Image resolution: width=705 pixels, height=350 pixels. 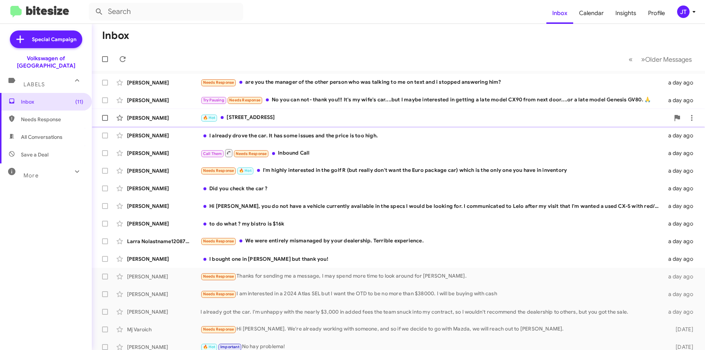 I want to click on span: Important, so click(x=230, y=347).